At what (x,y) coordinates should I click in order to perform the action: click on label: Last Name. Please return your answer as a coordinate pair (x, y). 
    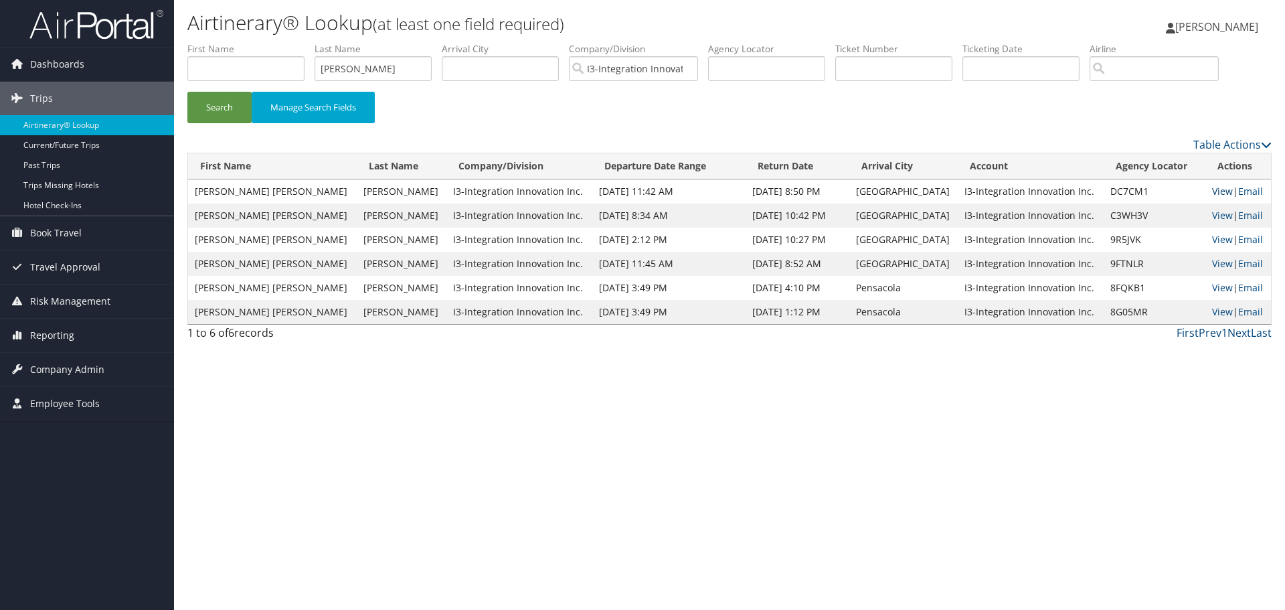
    Looking at the image, I should click on (378, 49).